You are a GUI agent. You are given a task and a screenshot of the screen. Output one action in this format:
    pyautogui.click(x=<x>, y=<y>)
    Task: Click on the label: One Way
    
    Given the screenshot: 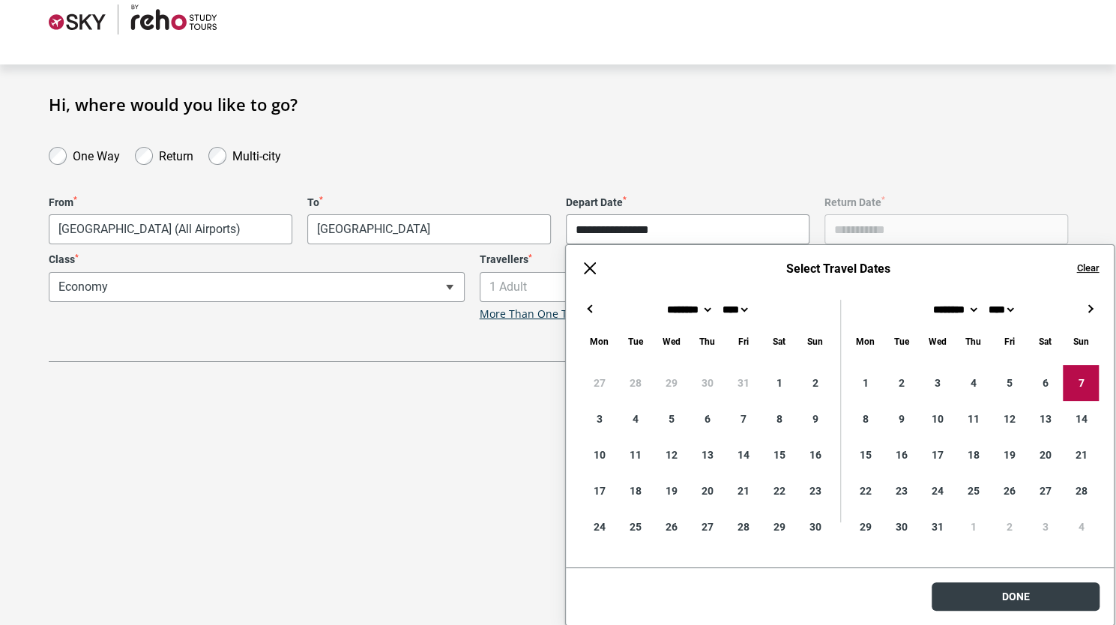 What is the action you would take?
    pyautogui.click(x=96, y=154)
    